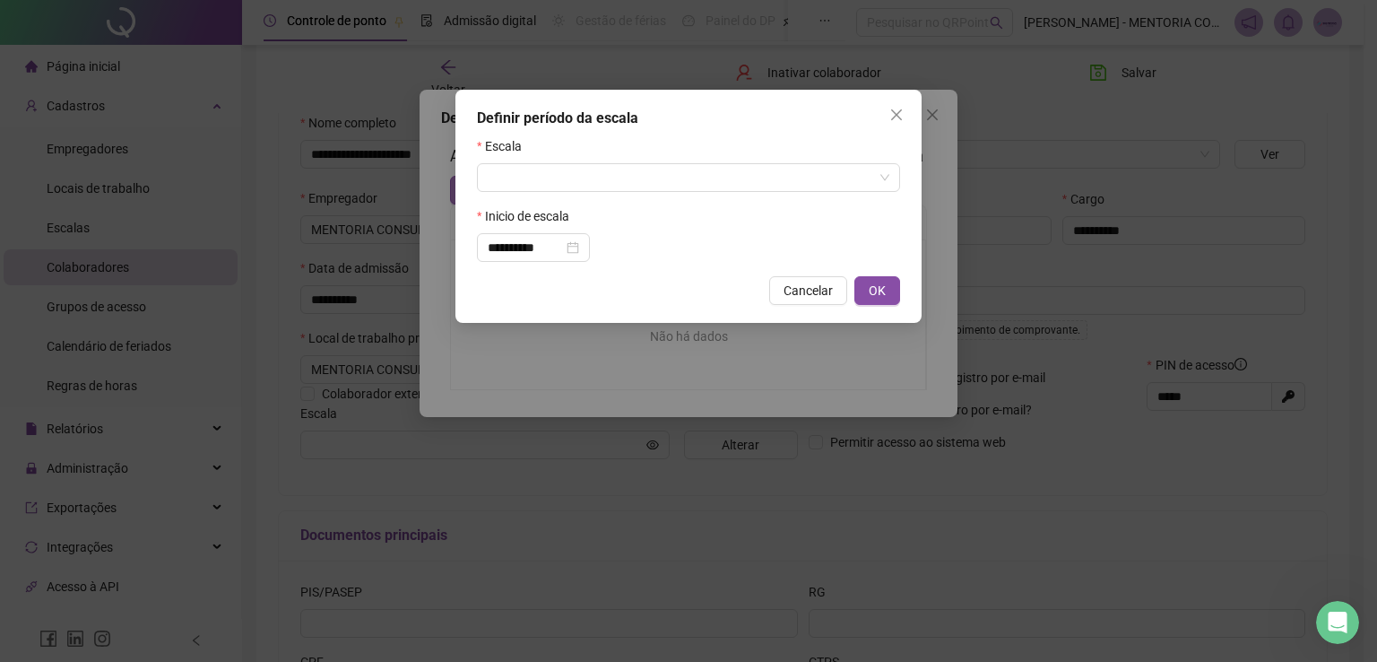  Describe the element at coordinates (897, 115) in the screenshot. I see `button: Close` at that location.